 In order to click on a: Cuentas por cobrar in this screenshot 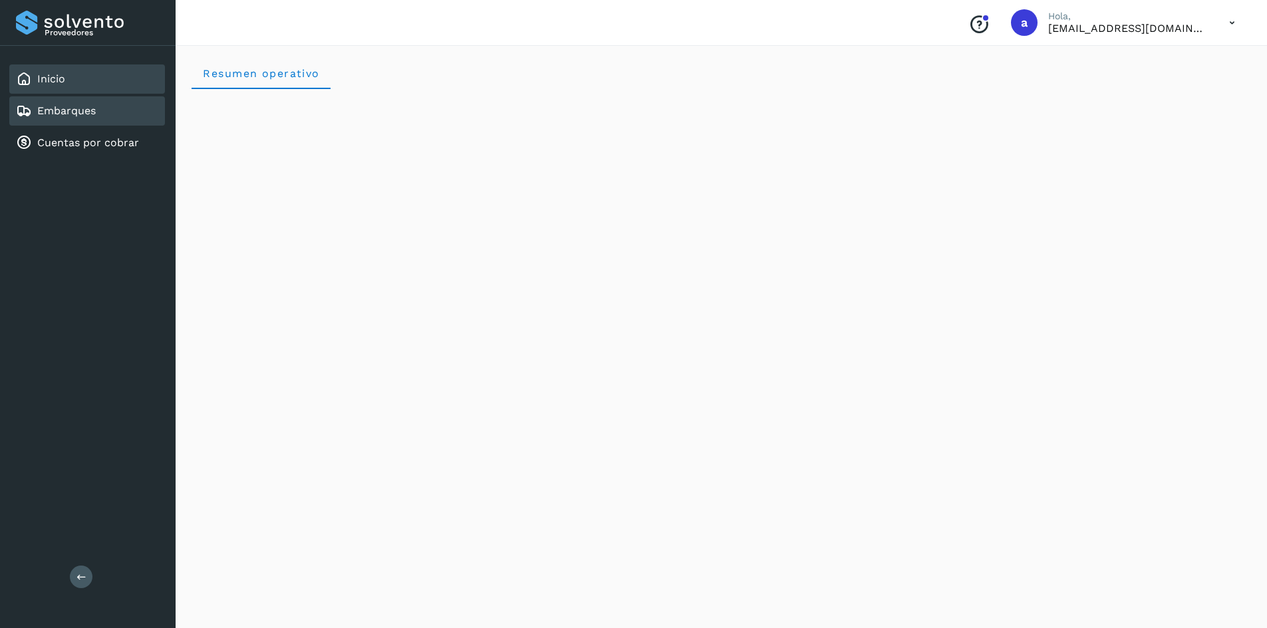, I will do `click(88, 142)`.